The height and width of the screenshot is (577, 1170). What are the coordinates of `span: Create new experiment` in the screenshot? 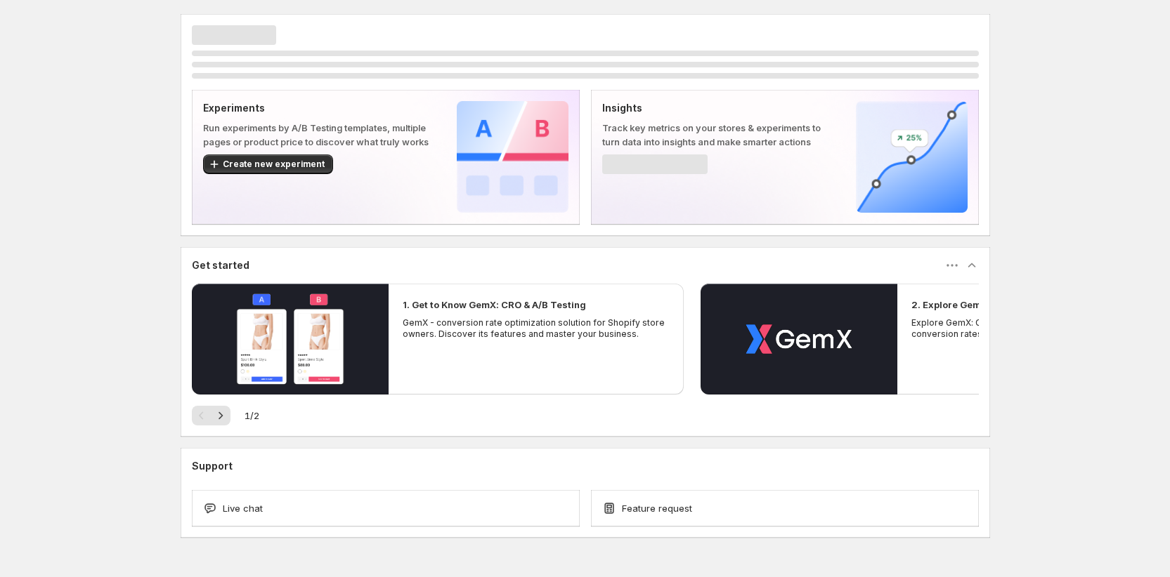 It's located at (273, 164).